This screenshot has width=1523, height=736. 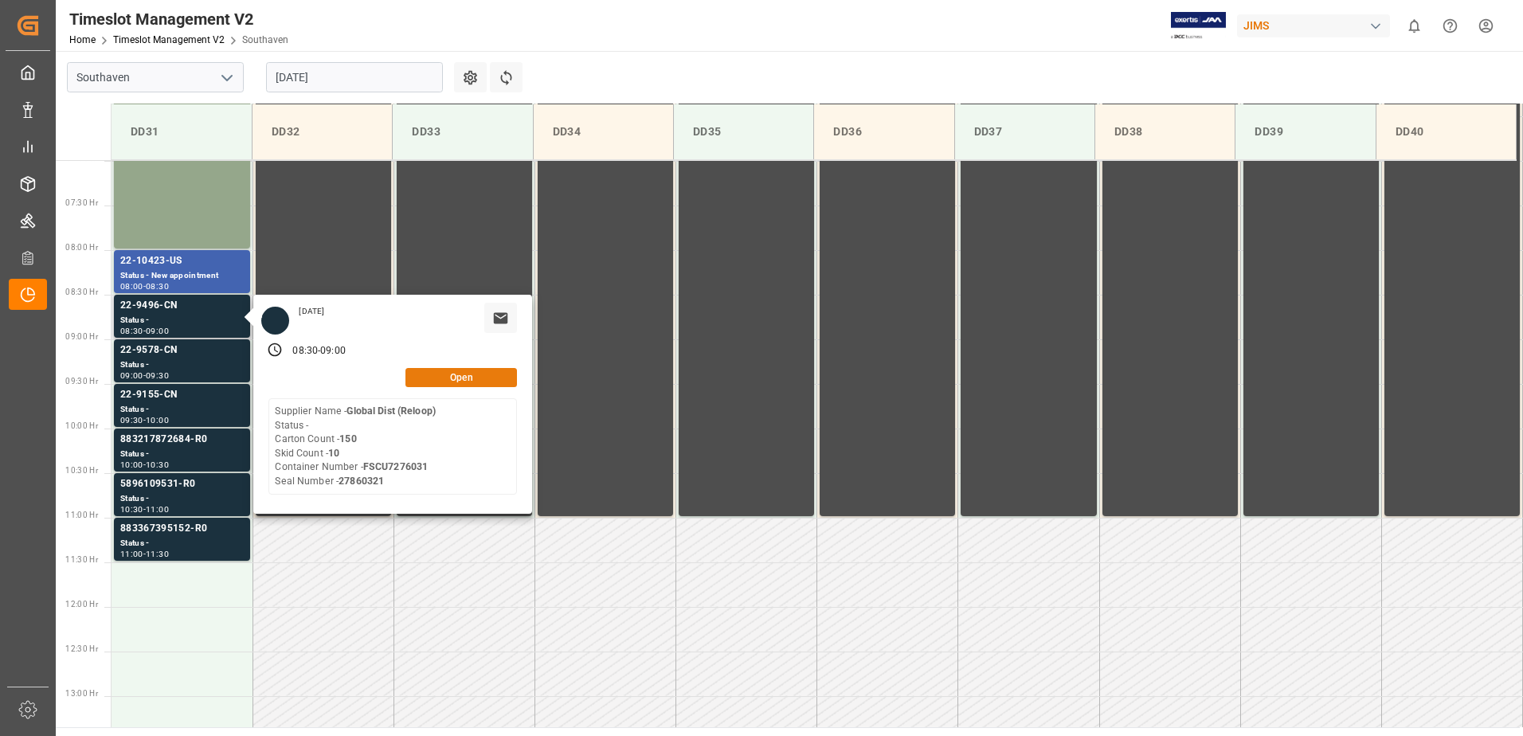 I want to click on div: 11:30, so click(x=157, y=554).